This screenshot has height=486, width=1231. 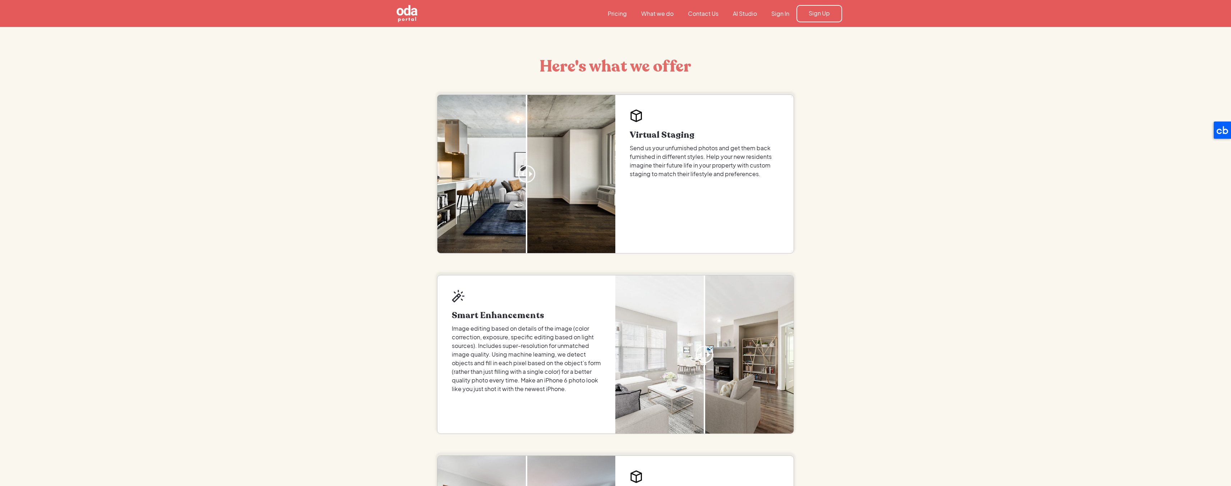 What do you see at coordinates (458, 296) in the screenshot?
I see `img: Oda Smart Enhancement Feature` at bounding box center [458, 296].